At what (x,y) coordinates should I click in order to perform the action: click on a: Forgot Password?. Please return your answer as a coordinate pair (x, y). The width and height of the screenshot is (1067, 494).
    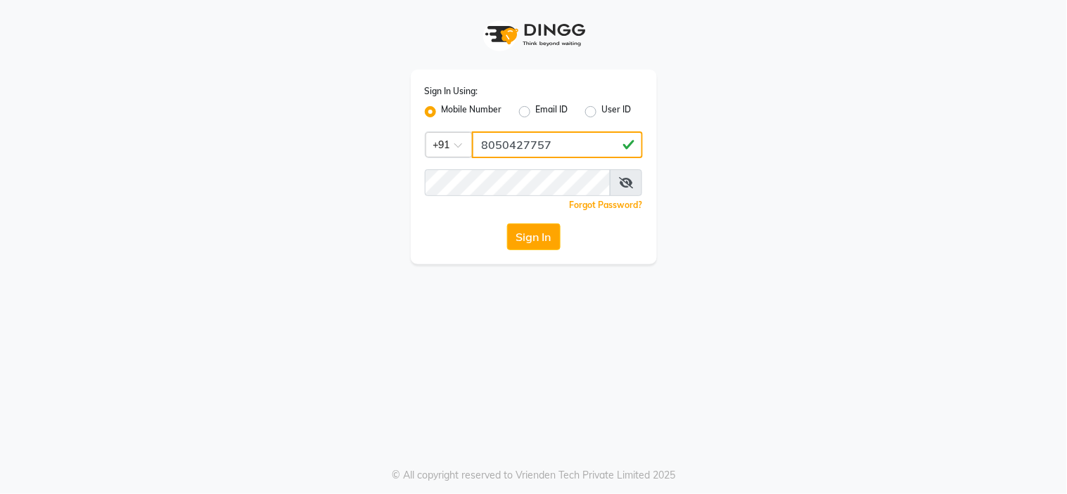
    Looking at the image, I should click on (606, 205).